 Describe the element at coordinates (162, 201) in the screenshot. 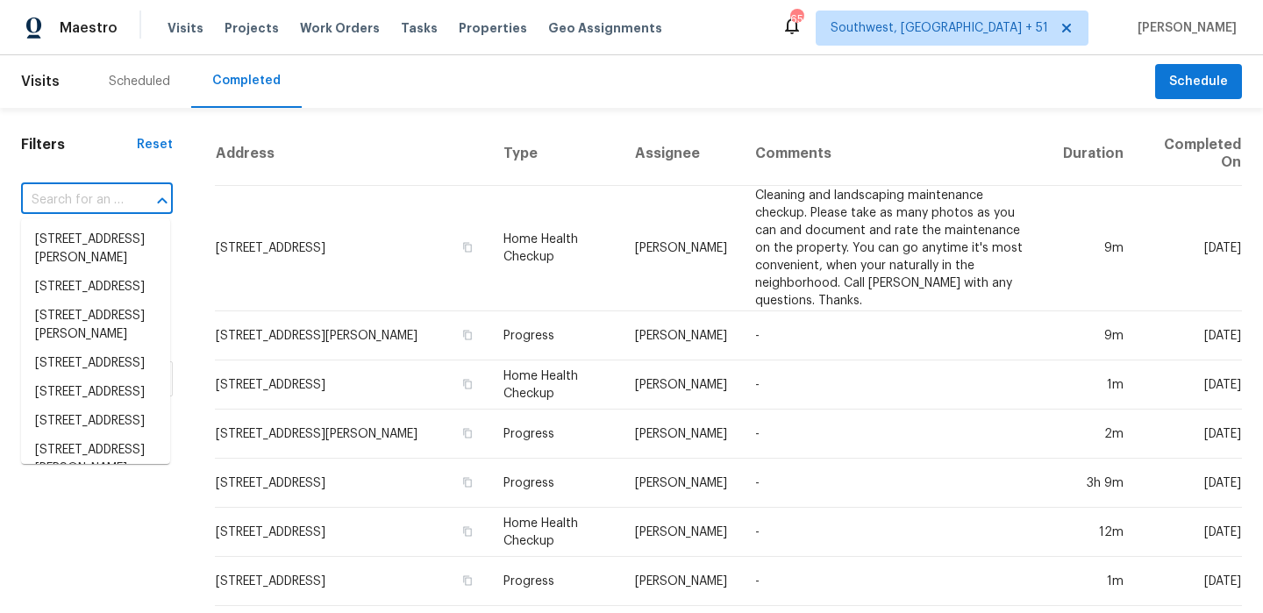

I see `button: Close` at that location.